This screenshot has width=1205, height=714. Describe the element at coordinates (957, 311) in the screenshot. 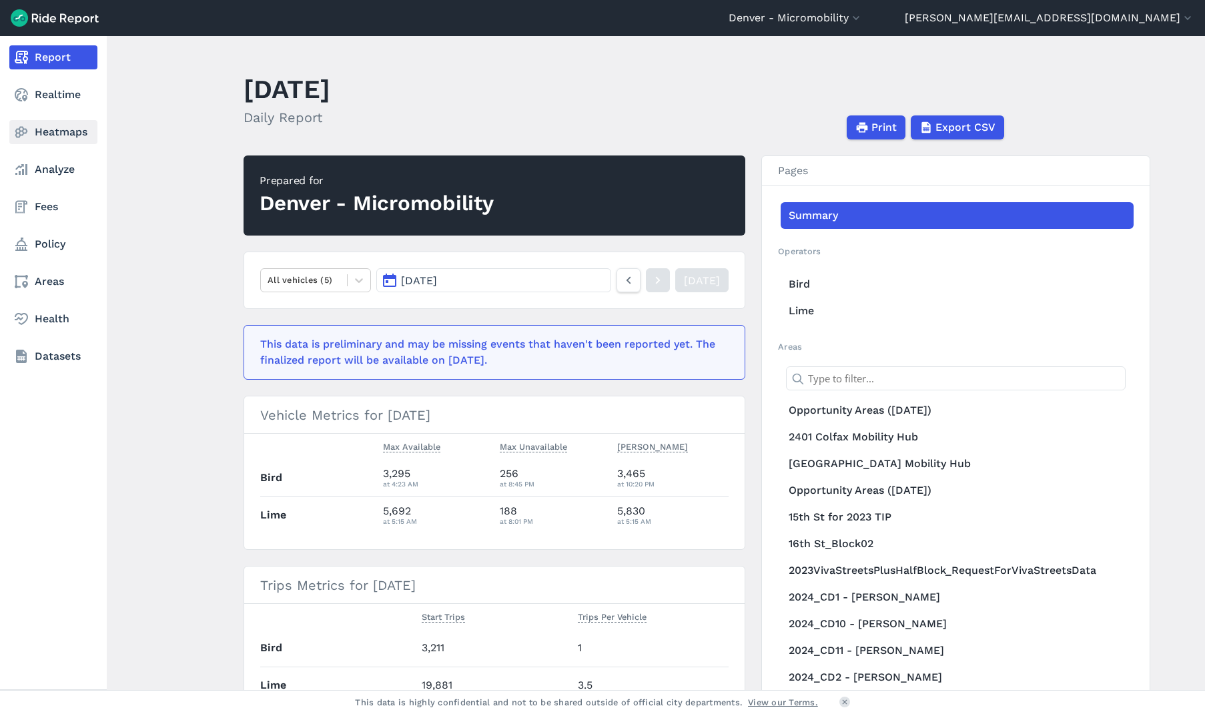

I see `a: Lime` at that location.